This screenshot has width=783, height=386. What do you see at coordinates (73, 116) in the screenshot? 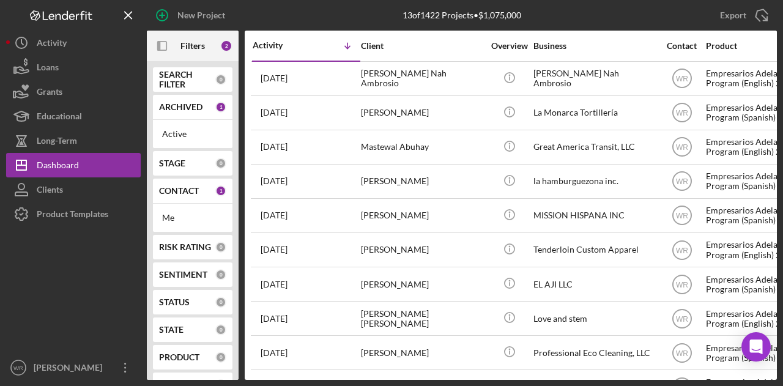
I see `button: Educational` at bounding box center [73, 116].